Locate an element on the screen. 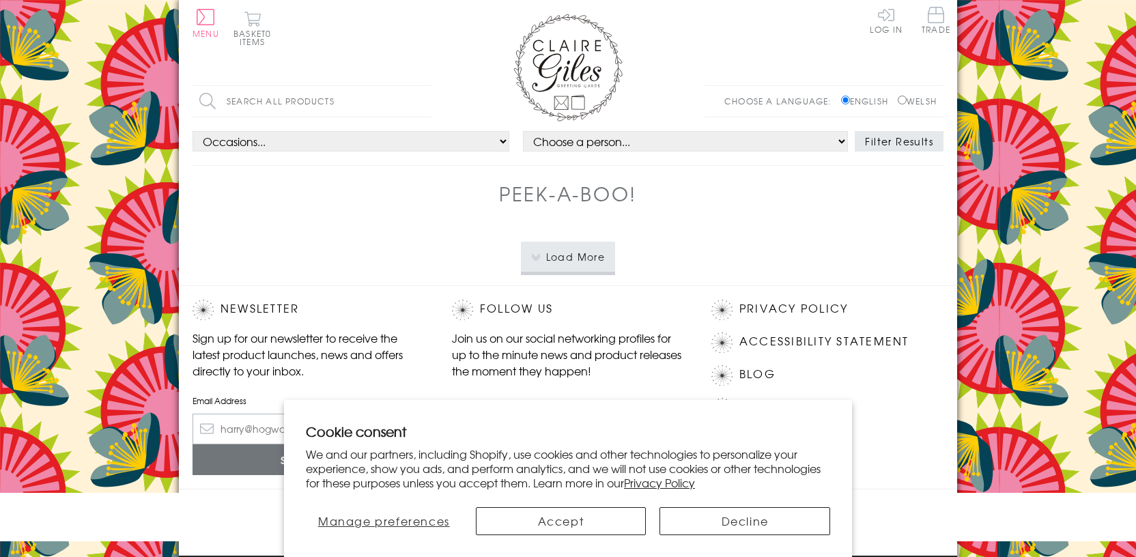  span: Trade is located at coordinates (936, 20).